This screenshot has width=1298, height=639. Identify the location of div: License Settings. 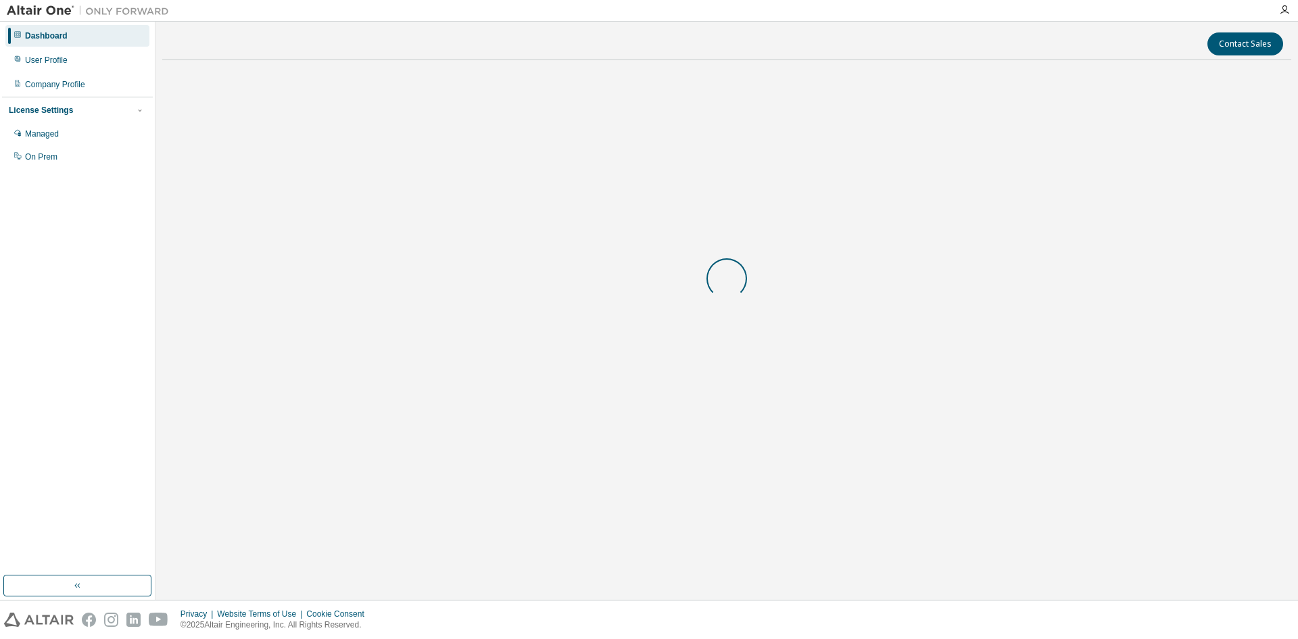
(41, 110).